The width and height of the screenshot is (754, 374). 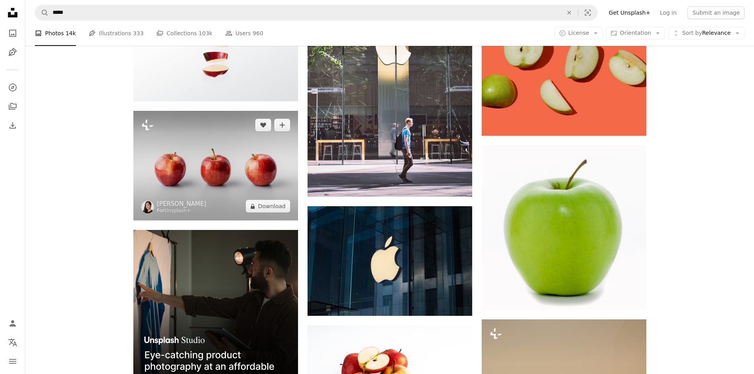 What do you see at coordinates (390, 261) in the screenshot?
I see `a: apple logo on glass window` at bounding box center [390, 261].